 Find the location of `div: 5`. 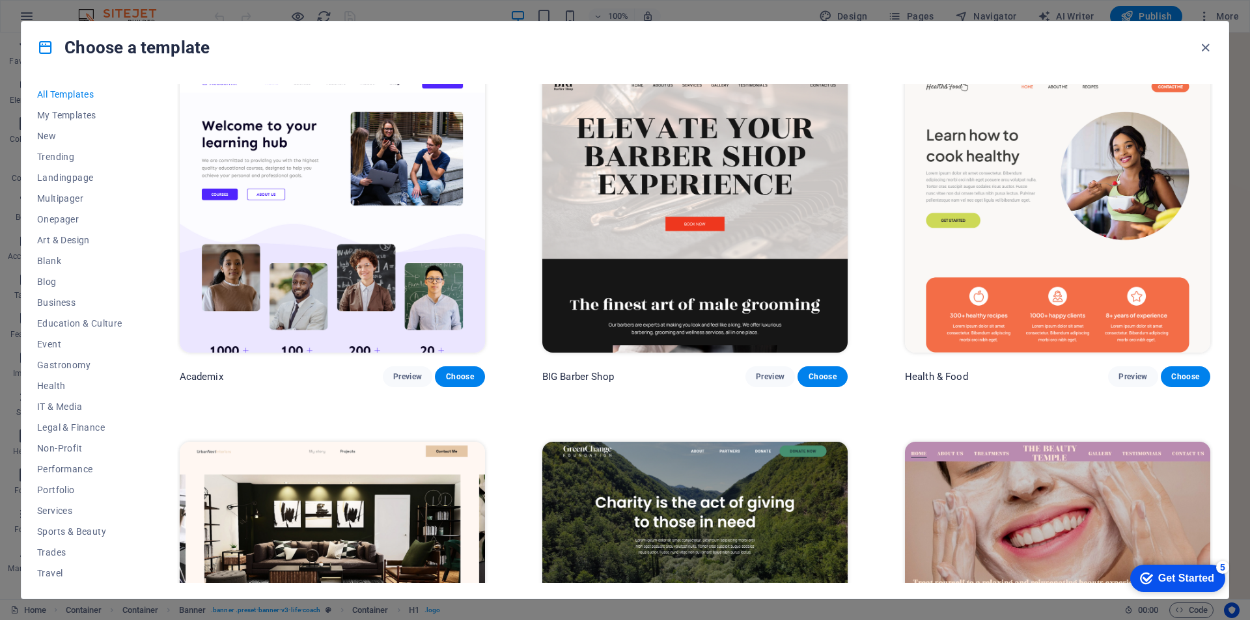

div: 5 is located at coordinates (100, 9).